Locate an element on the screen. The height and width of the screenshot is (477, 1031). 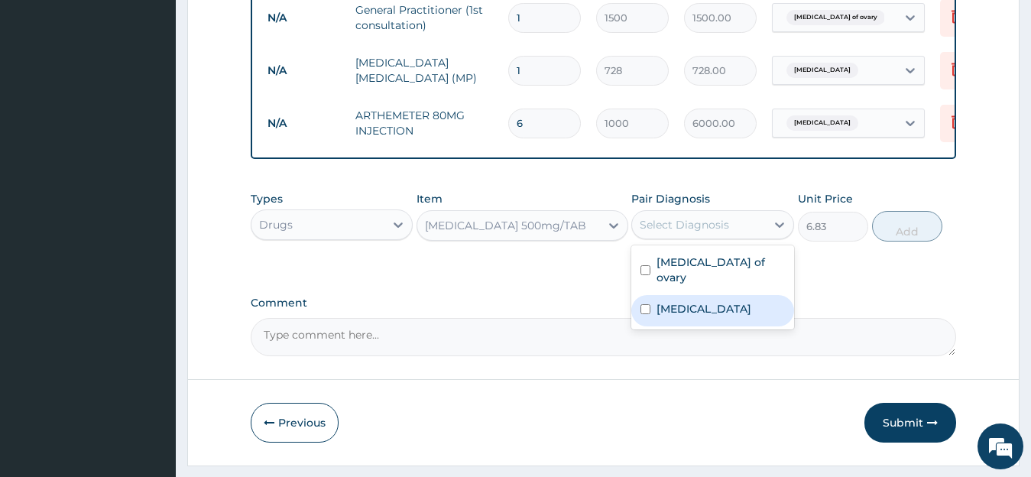
label: Item is located at coordinates (430, 199).